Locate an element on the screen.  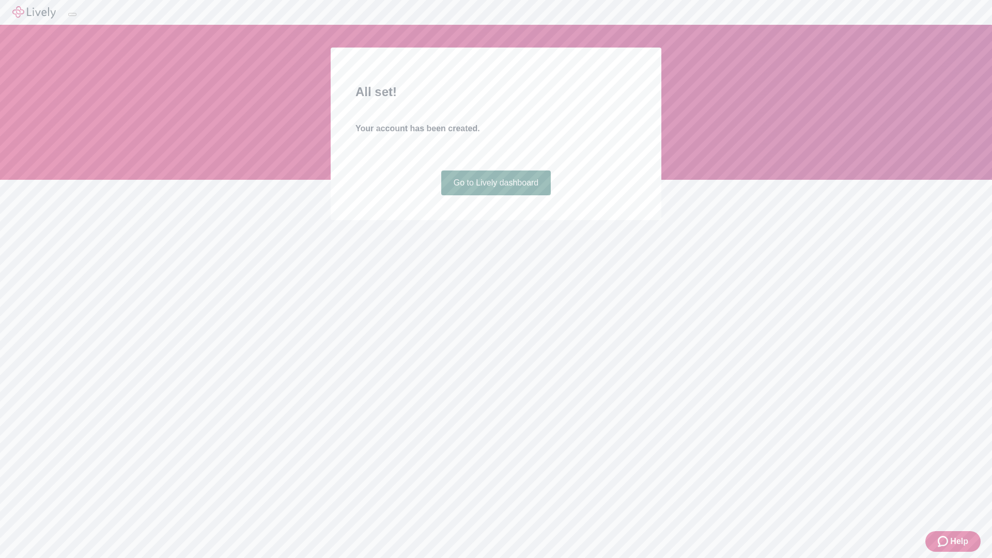
img: Lively is located at coordinates (34, 12).